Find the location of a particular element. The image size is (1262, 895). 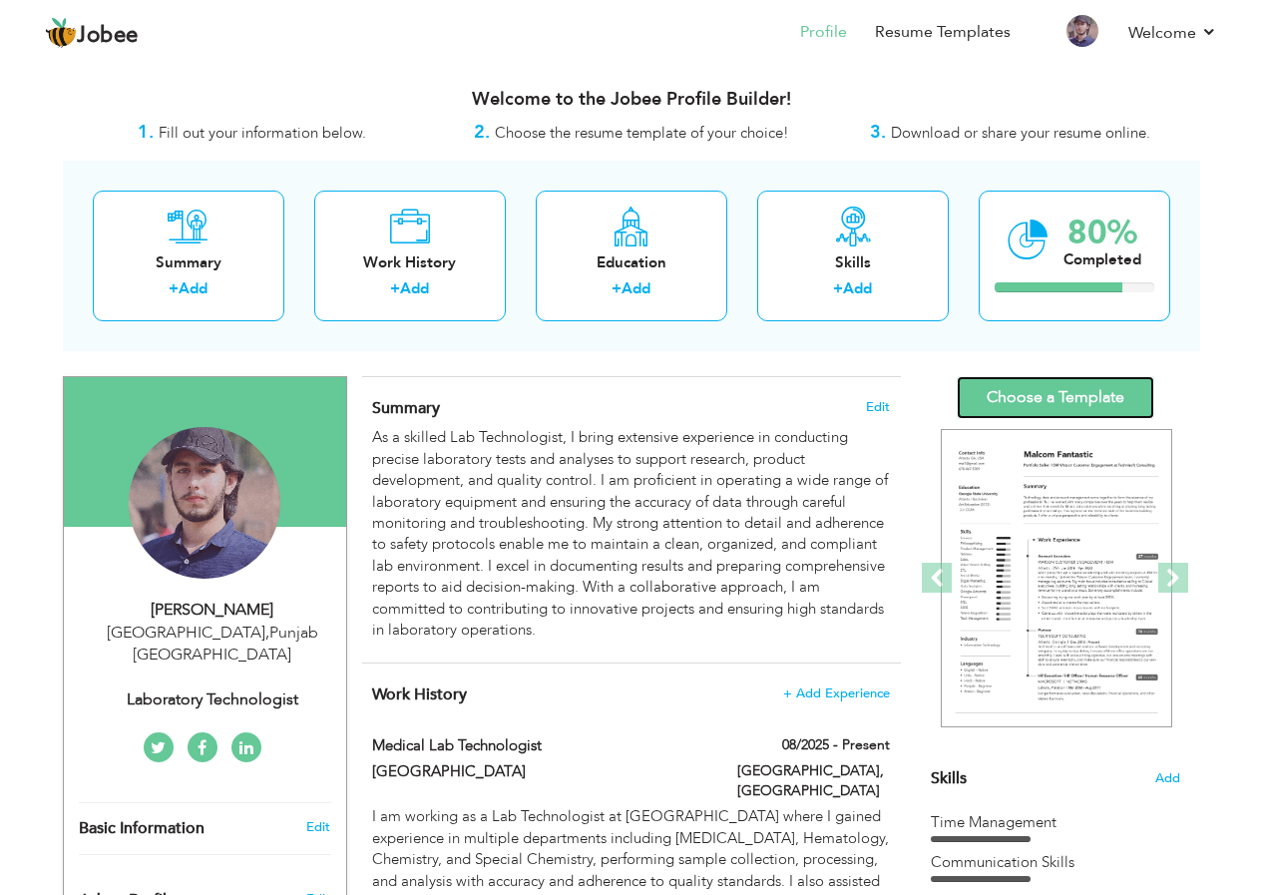

h4: Adding a summary is a quick and easy way to highlight your experience and interests. is located at coordinates (630, 408).